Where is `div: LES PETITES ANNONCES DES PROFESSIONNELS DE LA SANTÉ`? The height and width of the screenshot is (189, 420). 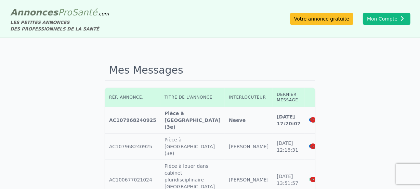
div: LES PETITES ANNONCES DES PROFESSIONNELS DE LA SANTÉ is located at coordinates (60, 26).